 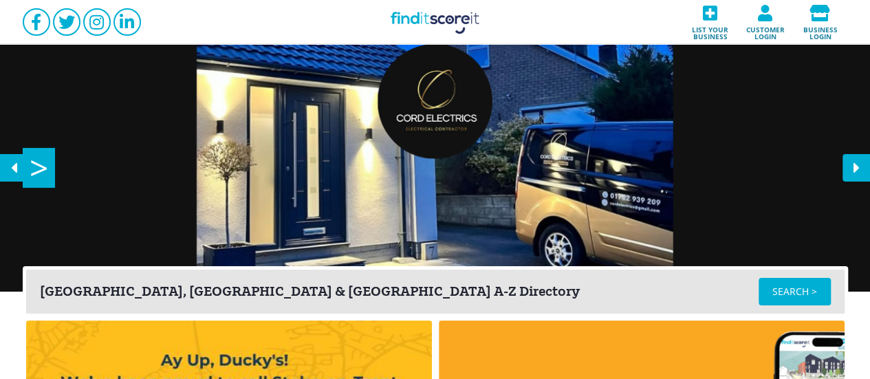 What do you see at coordinates (821, 22) in the screenshot?
I see `a: Business login` at bounding box center [821, 22].